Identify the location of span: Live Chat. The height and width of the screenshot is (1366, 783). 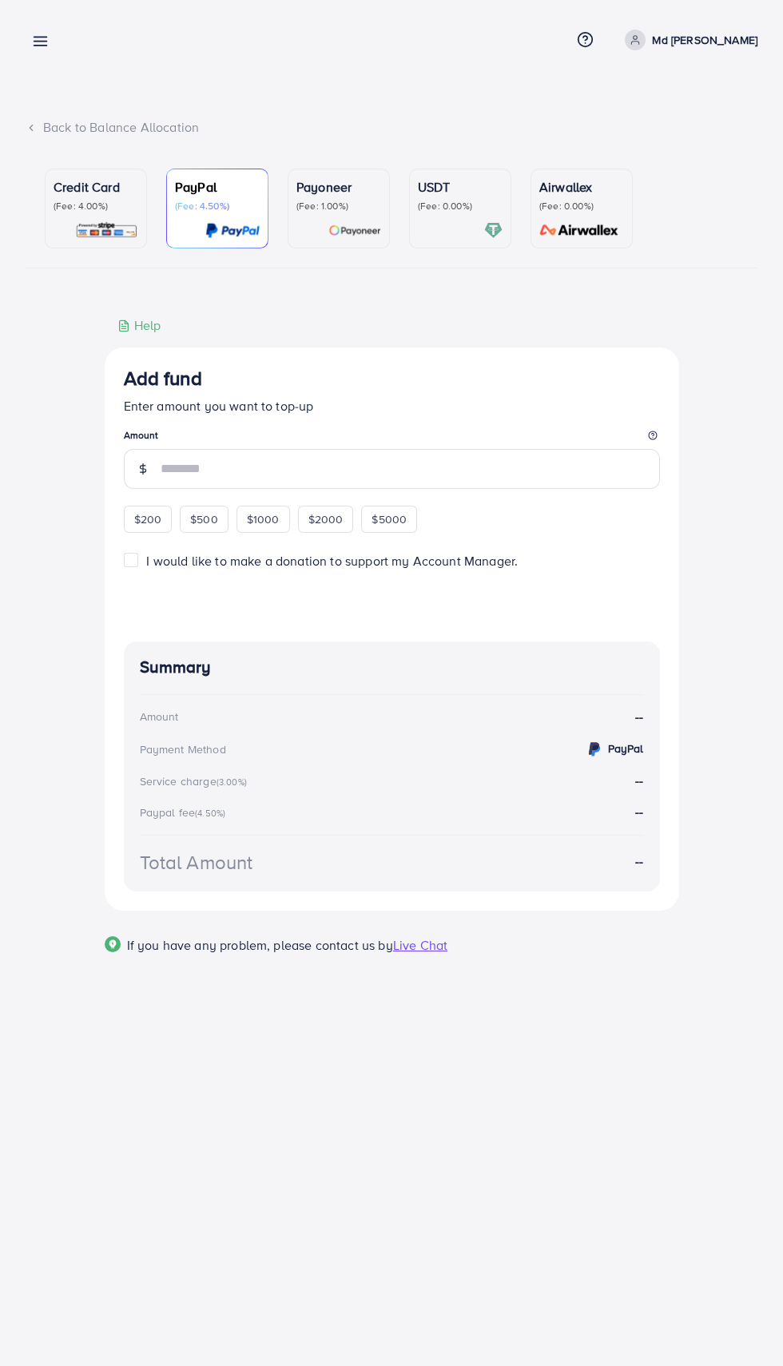
(420, 945).